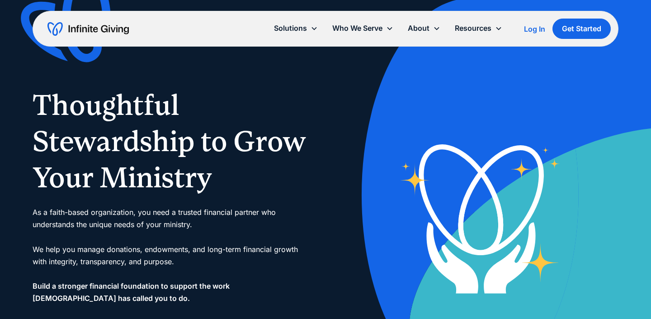 Image resolution: width=651 pixels, height=319 pixels. What do you see at coordinates (481, 215) in the screenshot?
I see `img: nonprofit donation platform for faith-based organizations and ministries` at bounding box center [481, 215].